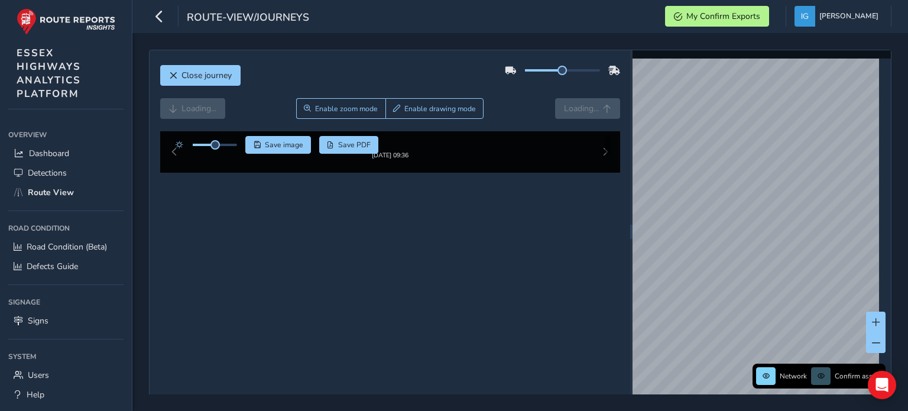 The image size is (908, 411). I want to click on span: Enable zoom mode, so click(346, 109).